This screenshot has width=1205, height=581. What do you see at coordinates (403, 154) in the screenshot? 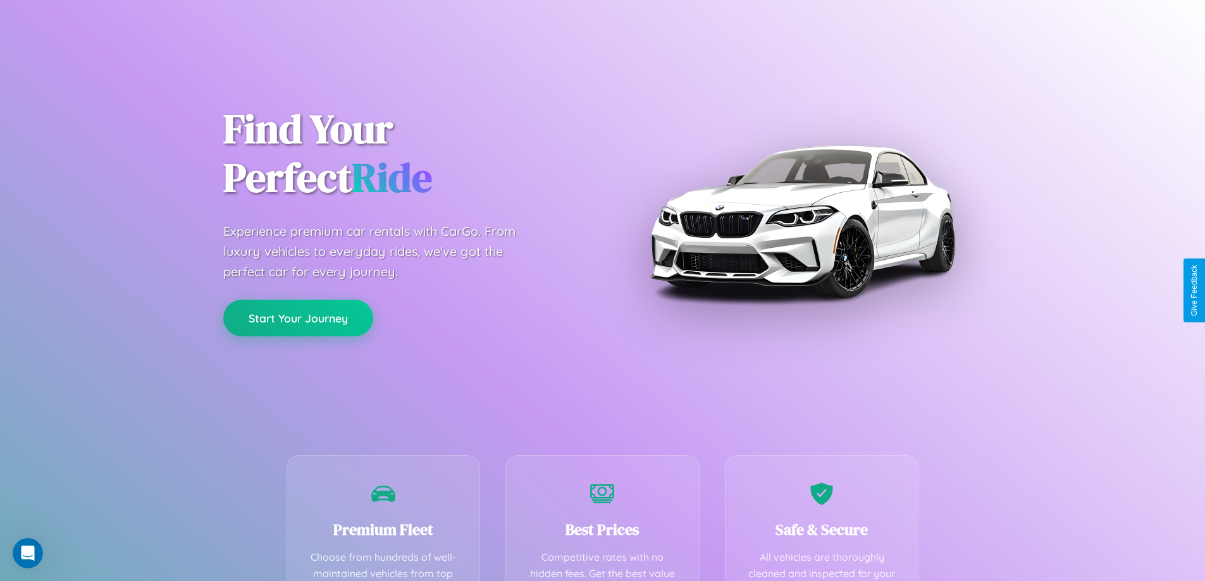
I see `h1: Find Your Perfect` at bounding box center [403, 154].